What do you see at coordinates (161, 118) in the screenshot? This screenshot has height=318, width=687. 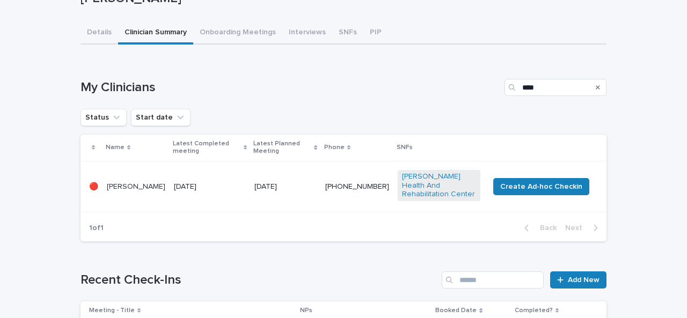 I see `button: Start date` at bounding box center [161, 118].